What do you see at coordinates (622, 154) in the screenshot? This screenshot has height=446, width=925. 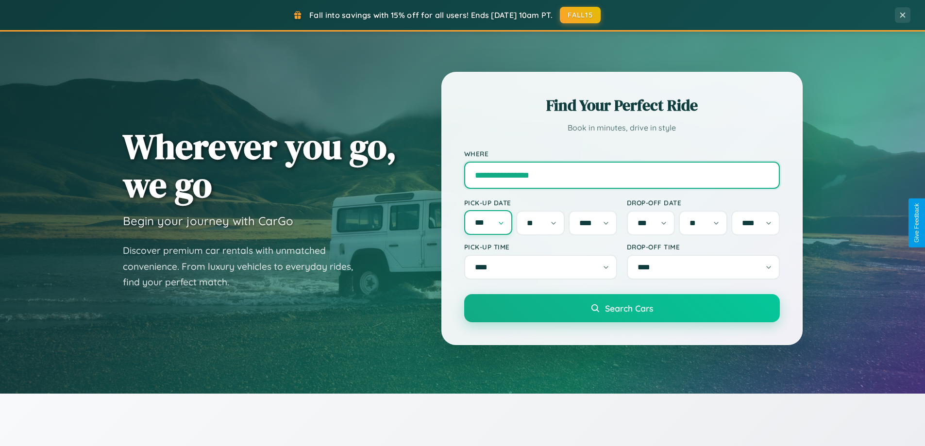 I see `label: Where` at bounding box center [622, 154].